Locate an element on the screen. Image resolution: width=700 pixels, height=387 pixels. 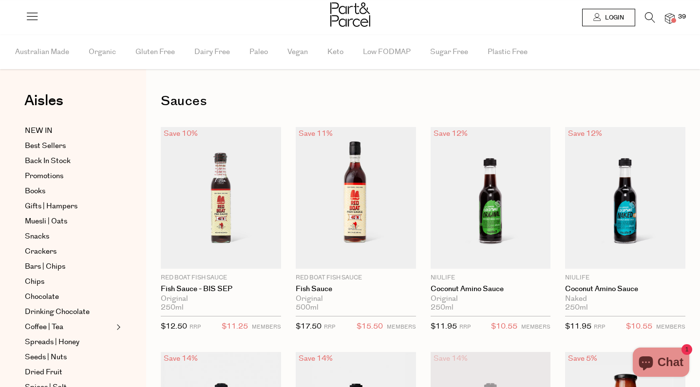
inbox-online-store-chat: Shopify online store chat is located at coordinates (661, 363).